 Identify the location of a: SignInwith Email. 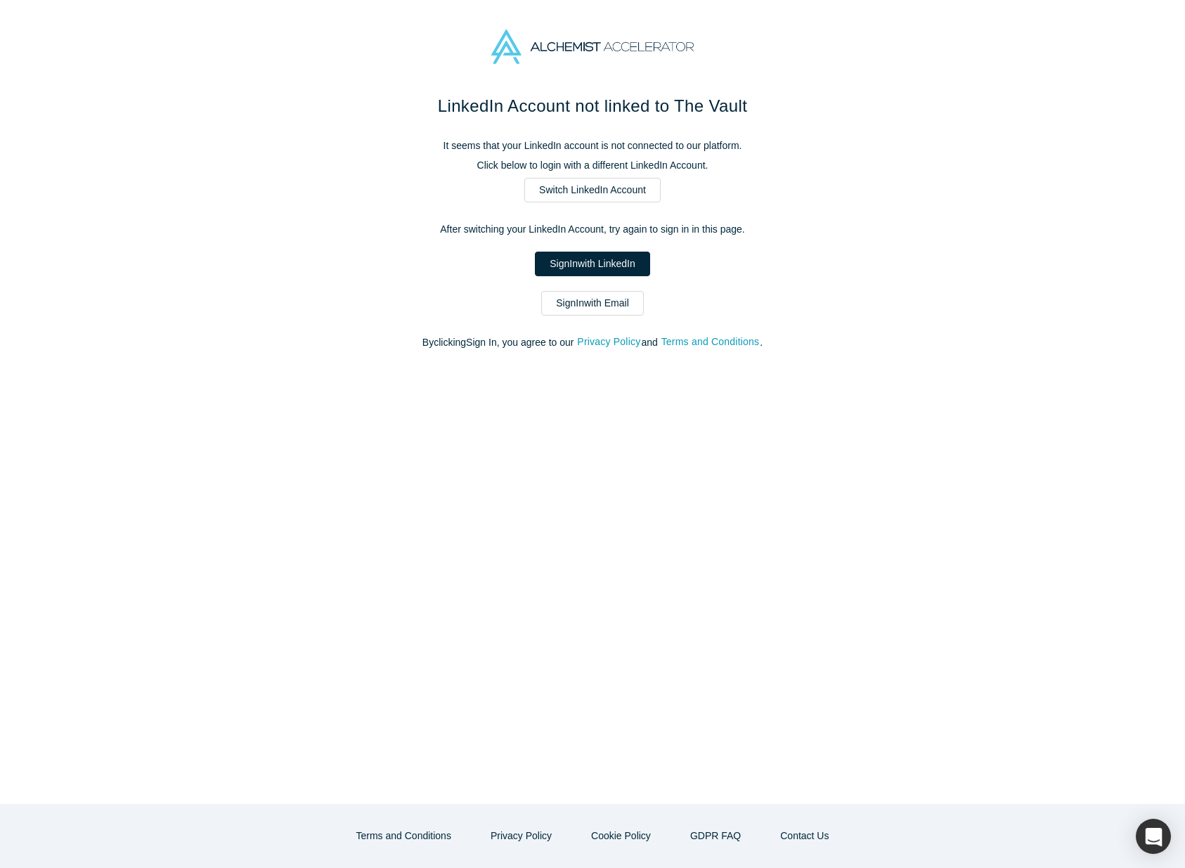
(592, 303).